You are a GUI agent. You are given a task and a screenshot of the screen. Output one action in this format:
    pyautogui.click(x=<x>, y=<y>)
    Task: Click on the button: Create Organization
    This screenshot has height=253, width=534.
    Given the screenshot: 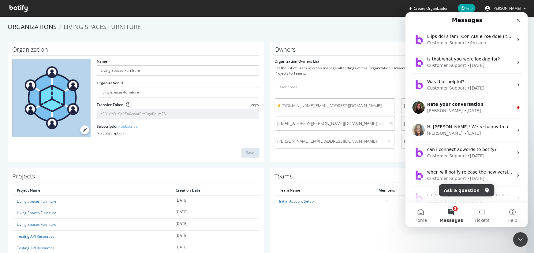 What is the action you would take?
    pyautogui.click(x=428, y=8)
    